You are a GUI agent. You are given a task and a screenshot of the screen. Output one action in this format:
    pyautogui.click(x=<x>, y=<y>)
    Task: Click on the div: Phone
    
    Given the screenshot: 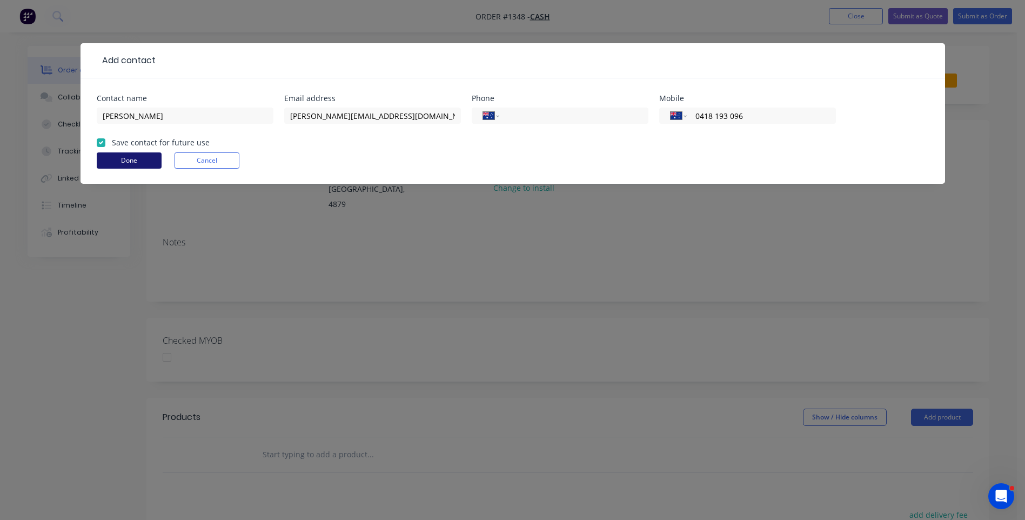 What is the action you would take?
    pyautogui.click(x=560, y=98)
    